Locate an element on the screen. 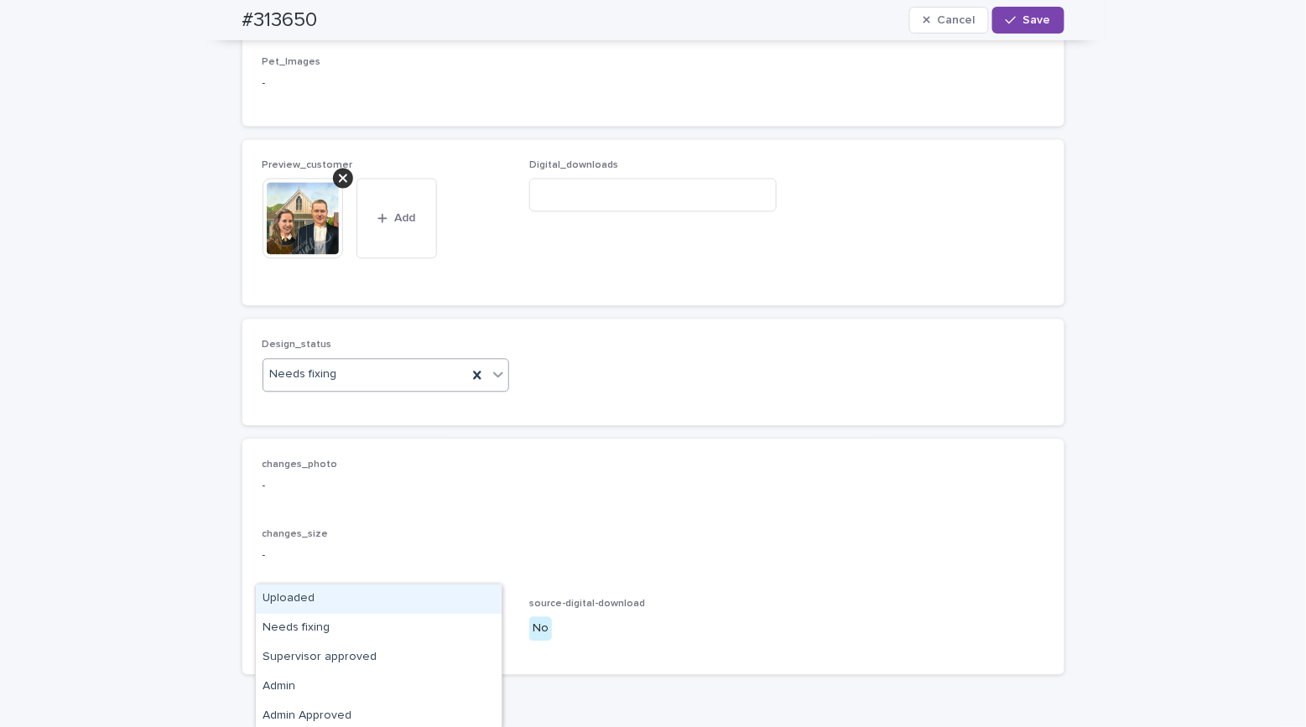 Image resolution: width=1306 pixels, height=727 pixels. span: Preview_customer is located at coordinates (308, 166).